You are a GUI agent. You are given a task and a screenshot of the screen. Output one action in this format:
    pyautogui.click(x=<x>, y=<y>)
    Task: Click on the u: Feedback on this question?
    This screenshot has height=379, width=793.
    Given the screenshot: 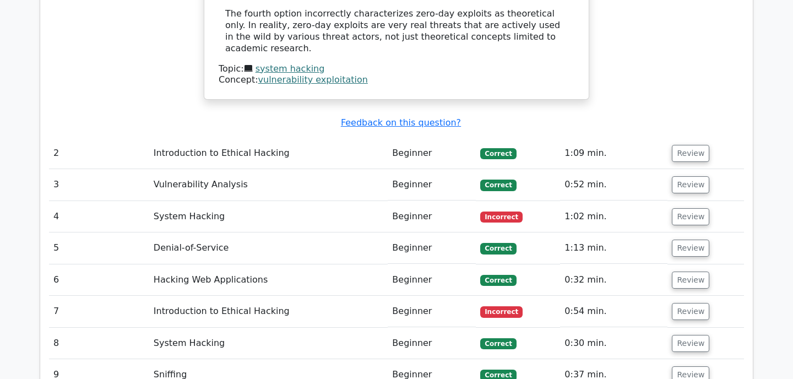 What is the action you would take?
    pyautogui.click(x=401, y=122)
    